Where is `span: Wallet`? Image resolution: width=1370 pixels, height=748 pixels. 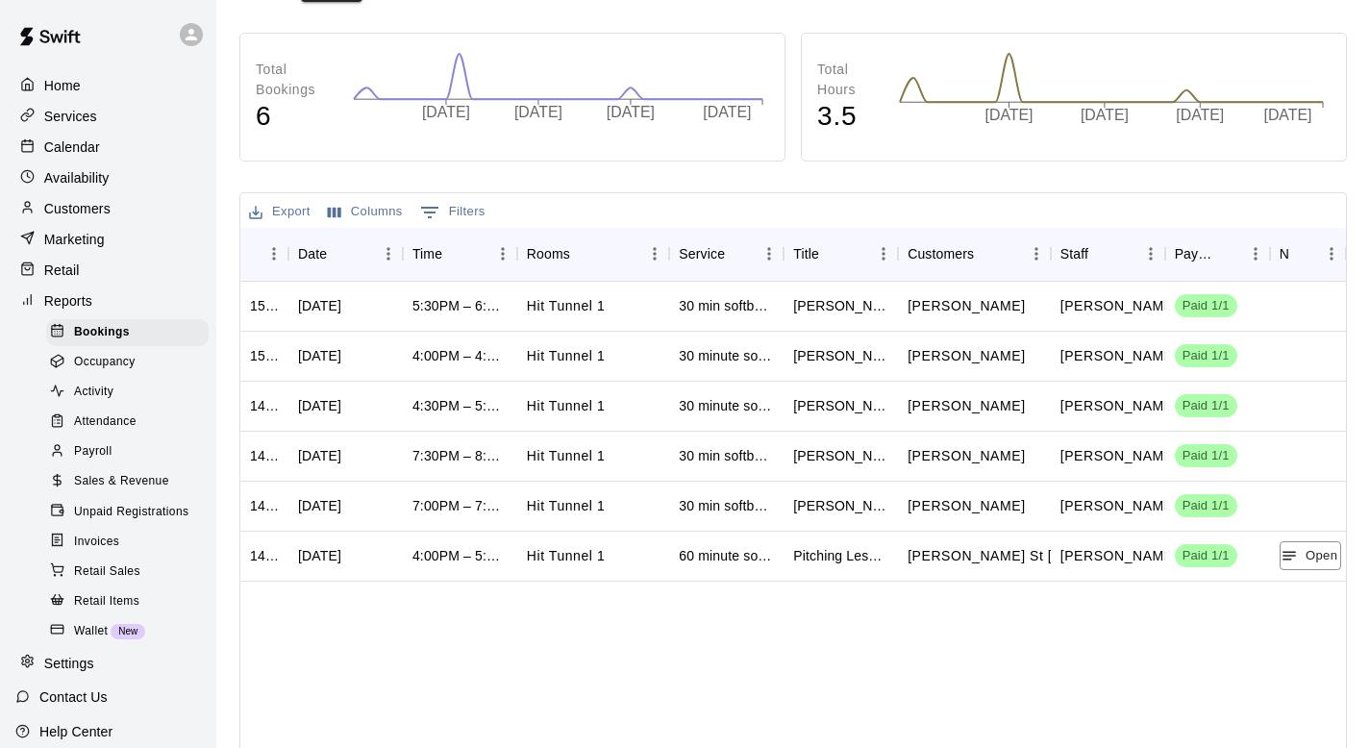 span: Wallet is located at coordinates (90, 632).